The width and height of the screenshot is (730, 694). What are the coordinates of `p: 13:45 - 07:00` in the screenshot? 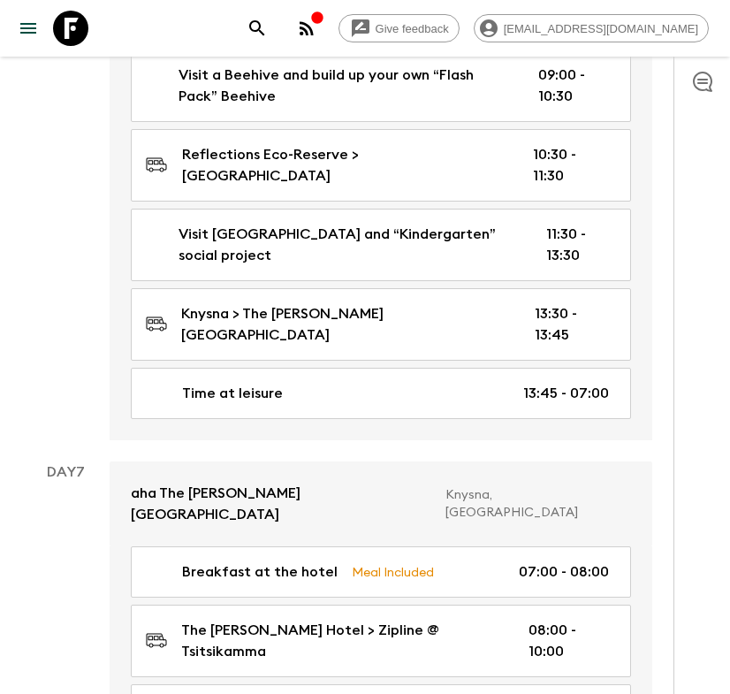 It's located at (566, 393).